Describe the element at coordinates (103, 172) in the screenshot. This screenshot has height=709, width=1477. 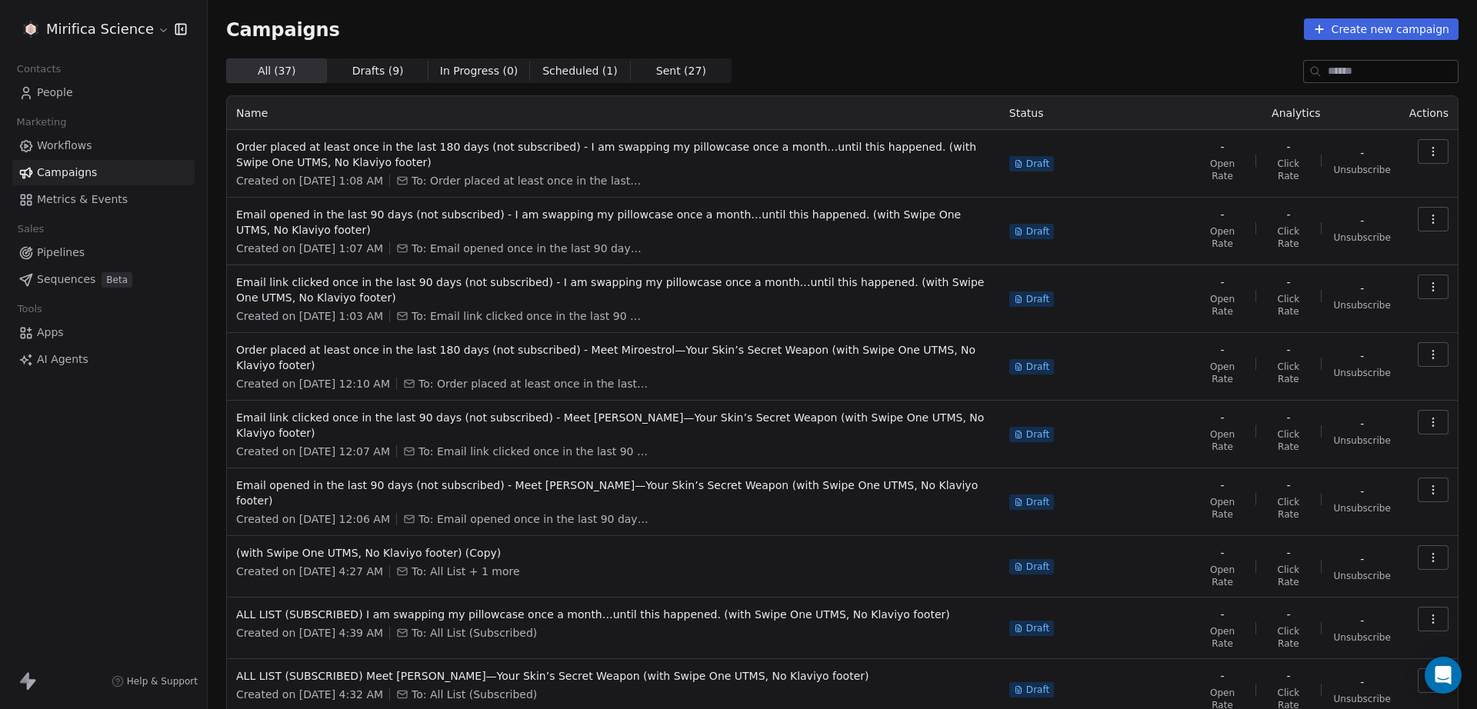
I see `a: Campaigns` at that location.